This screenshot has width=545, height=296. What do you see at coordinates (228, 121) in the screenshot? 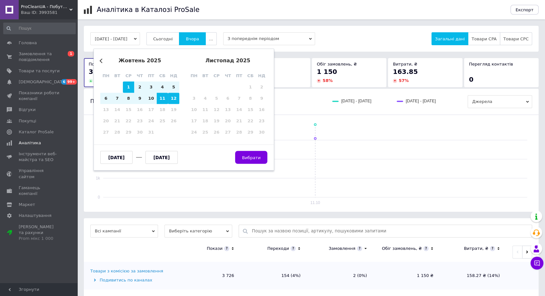
I see `div: Not available четвер, 20-е листопада 2025 р.` at bounding box center [228, 121].